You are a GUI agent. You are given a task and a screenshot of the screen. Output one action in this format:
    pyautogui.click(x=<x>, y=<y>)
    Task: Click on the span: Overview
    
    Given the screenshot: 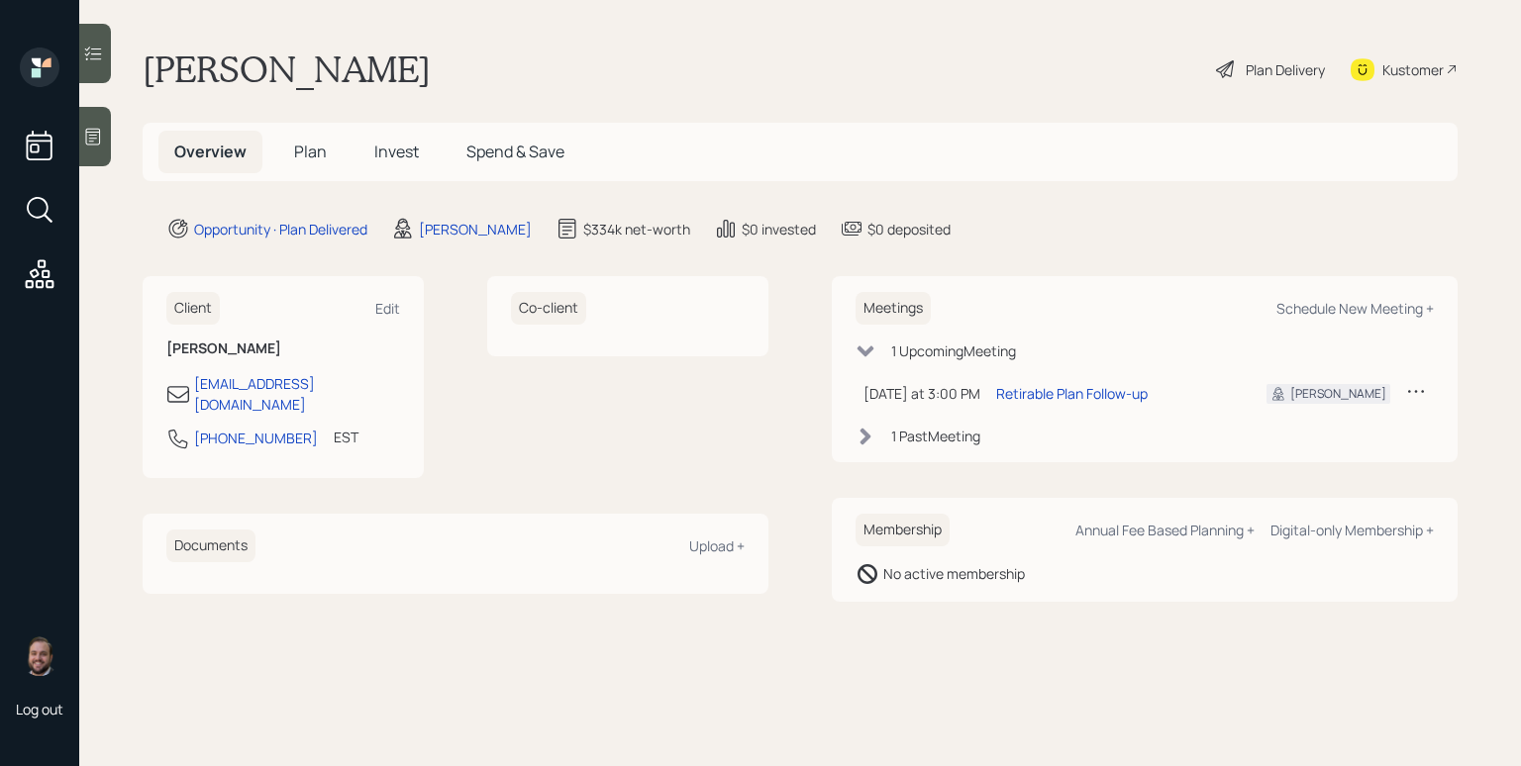 What is the action you would take?
    pyautogui.click(x=210, y=151)
    